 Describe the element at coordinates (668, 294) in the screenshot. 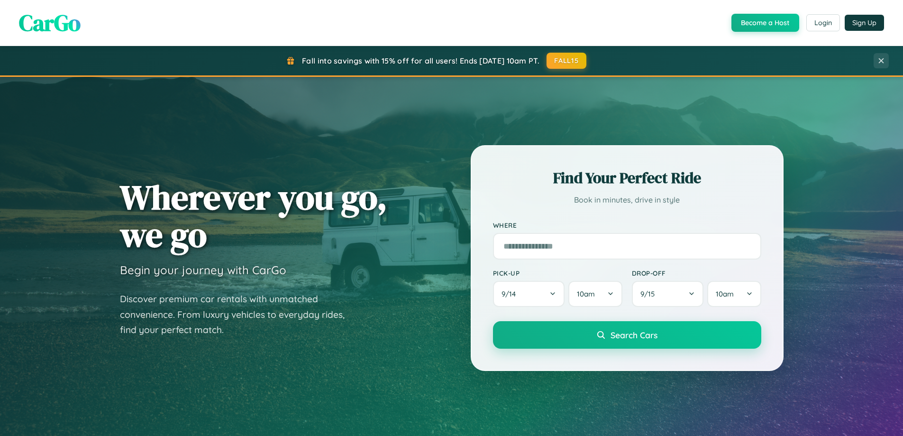

I see `button: 9/15` at that location.